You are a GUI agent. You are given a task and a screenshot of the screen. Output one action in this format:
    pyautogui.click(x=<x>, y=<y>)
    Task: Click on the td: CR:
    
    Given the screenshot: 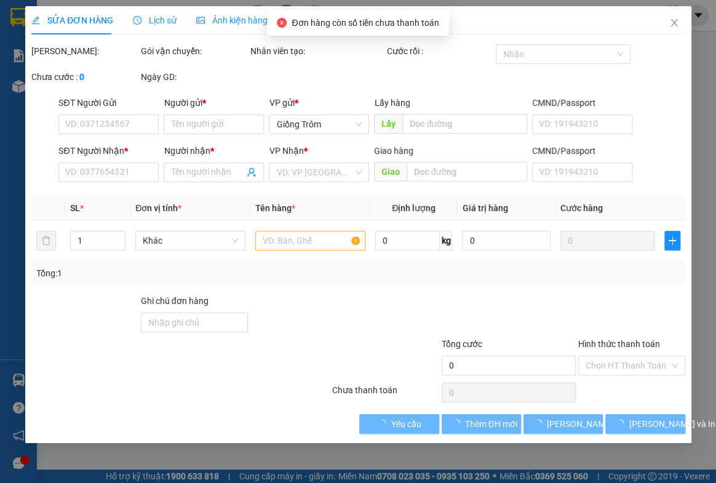 What is the action you would take?
    pyautogui.click(x=49, y=70)
    